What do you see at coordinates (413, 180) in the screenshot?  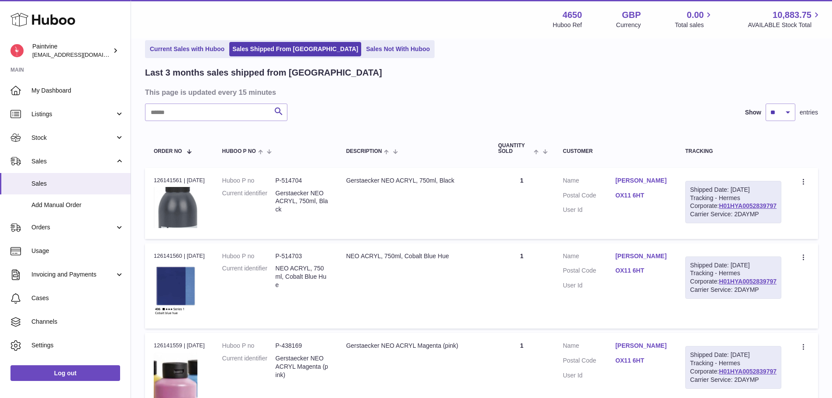 I see `div: Gerstaecker NEO ACRYL, 750ml, Black` at bounding box center [413, 180].